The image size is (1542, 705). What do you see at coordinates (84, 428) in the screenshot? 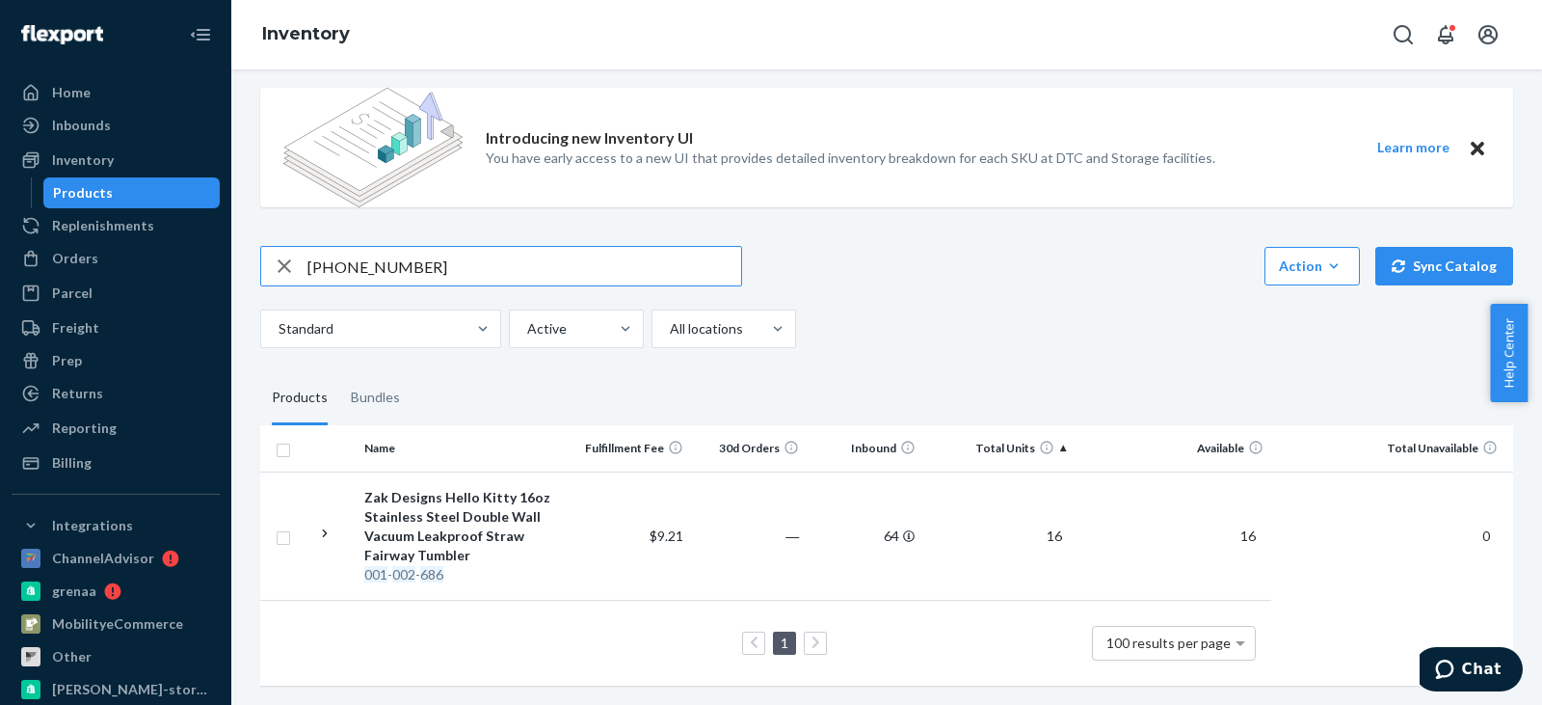
I see `div: Reporting` at bounding box center [84, 428].